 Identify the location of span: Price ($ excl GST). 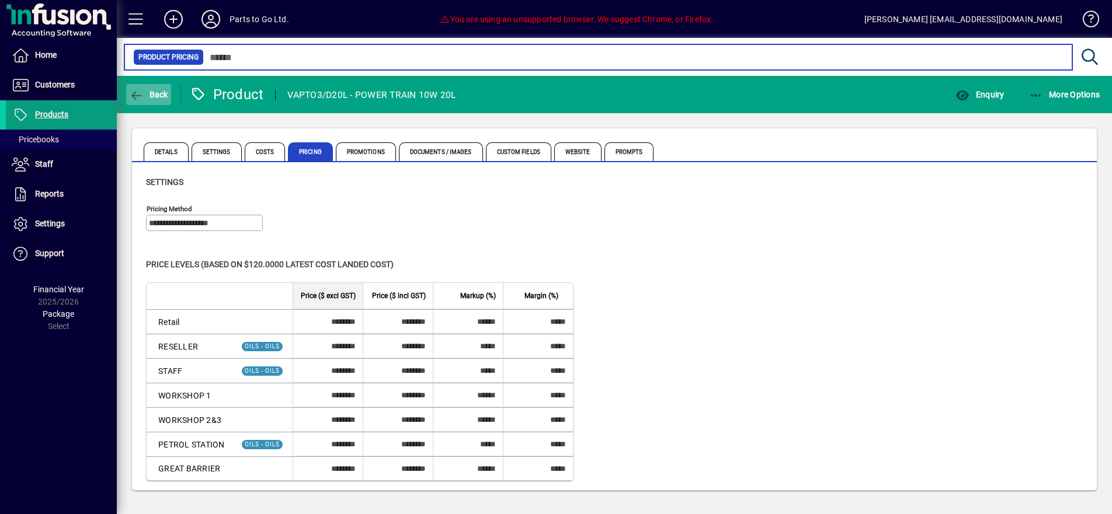
(328, 296).